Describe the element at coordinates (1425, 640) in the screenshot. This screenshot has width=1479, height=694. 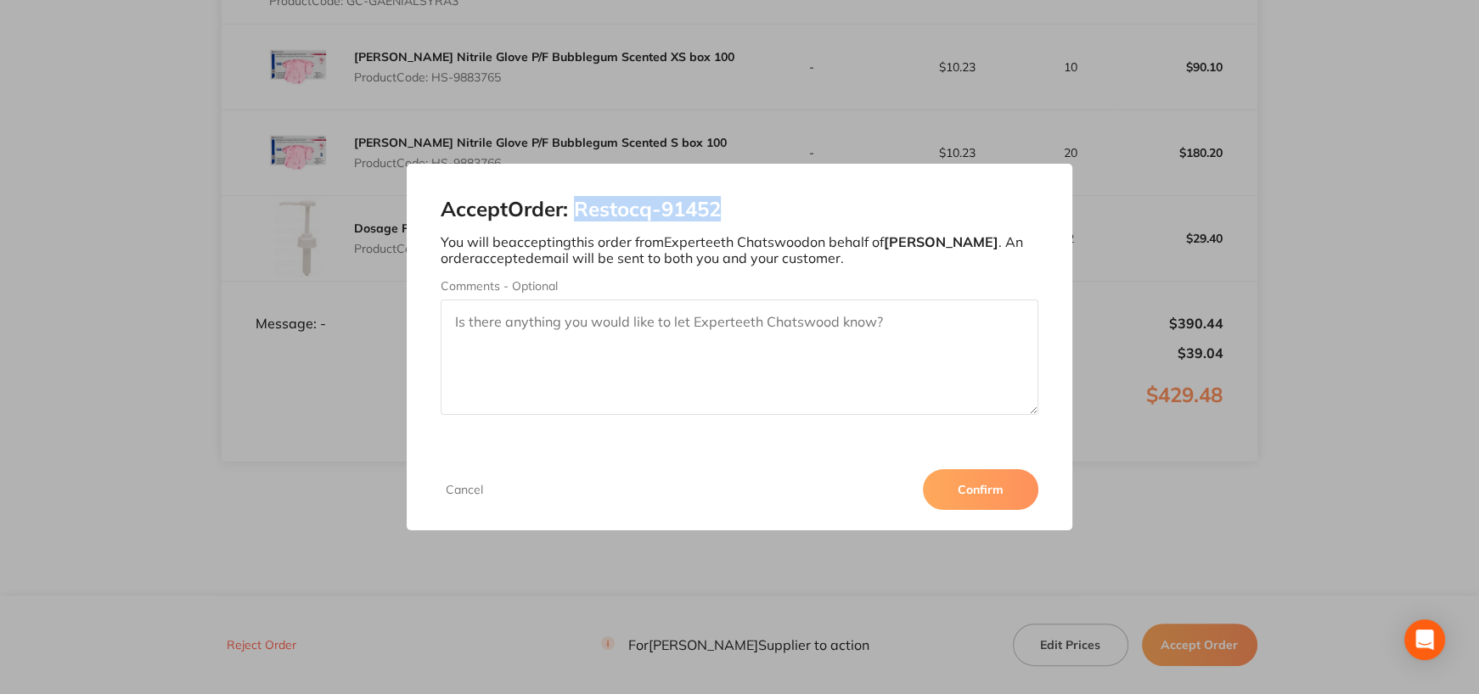
I see `div: Open Intercom Messenger` at that location.